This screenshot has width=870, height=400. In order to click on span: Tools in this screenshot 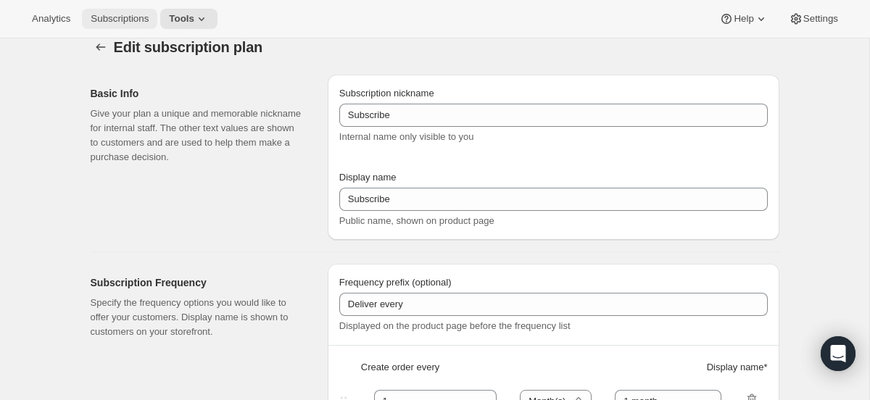, I will do `click(181, 19)`.